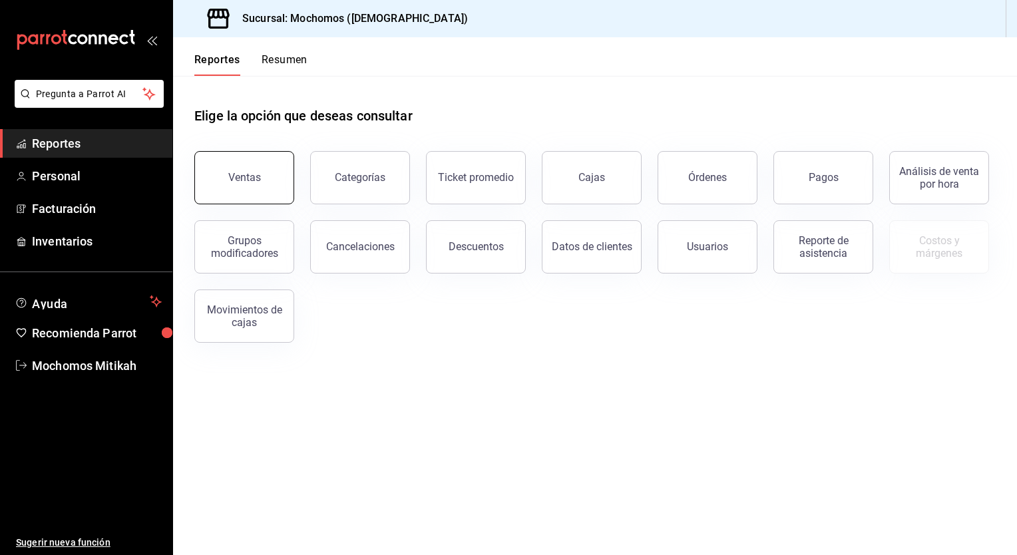 This screenshot has height=555, width=1017. I want to click on button: Datos de clientes, so click(592, 247).